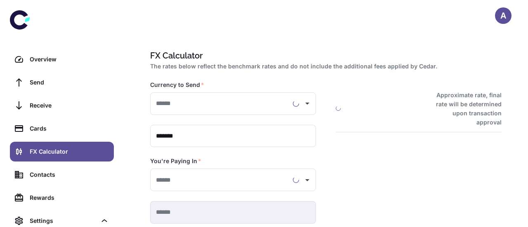  Describe the element at coordinates (62, 175) in the screenshot. I see `a: Contacts` at that location.